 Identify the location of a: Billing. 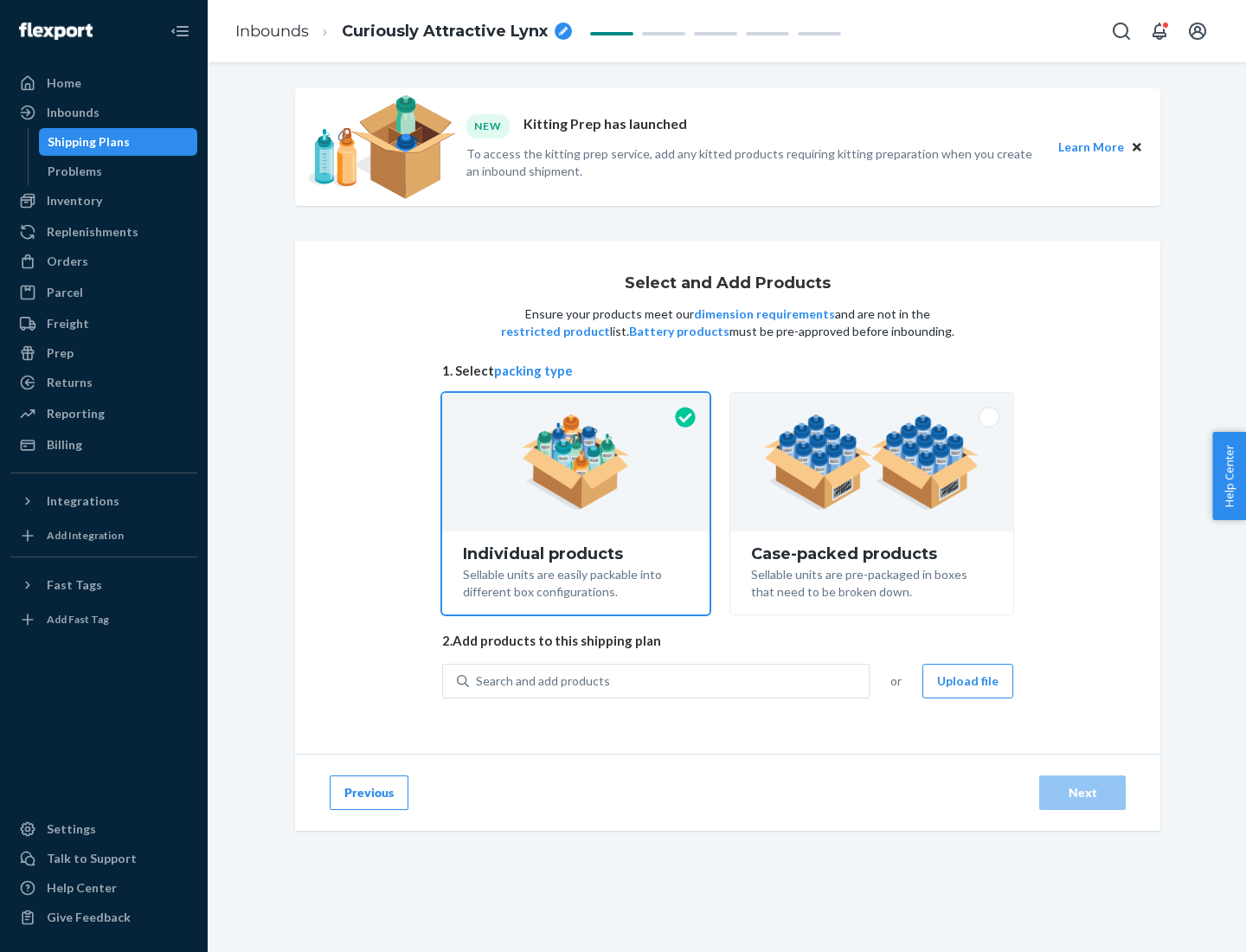
(104, 445).